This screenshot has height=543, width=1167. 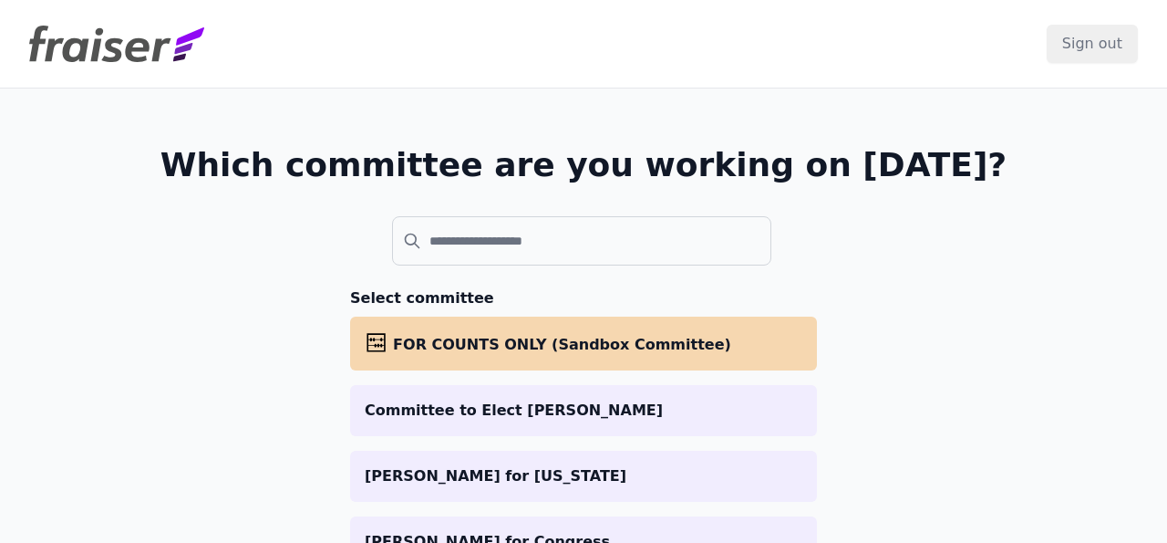 I want to click on img: Fraiser Logo, so click(x=117, y=44).